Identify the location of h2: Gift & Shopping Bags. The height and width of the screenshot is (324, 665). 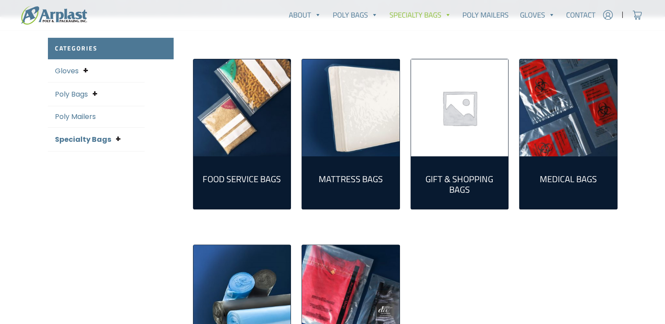
(459, 184).